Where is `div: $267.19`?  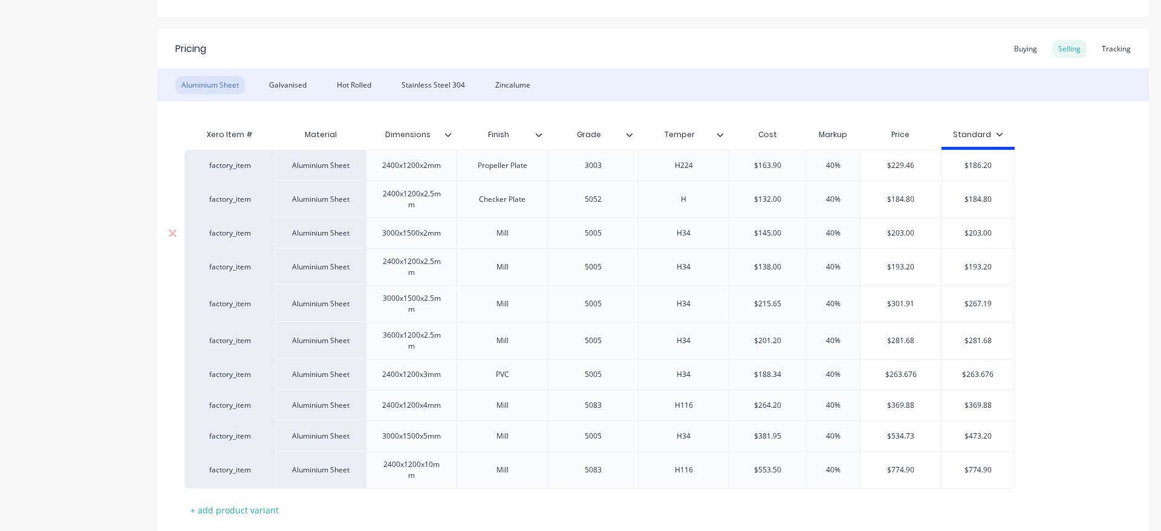 div: $267.19 is located at coordinates (978, 304).